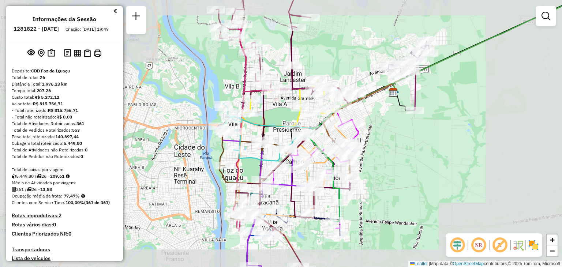  Describe the element at coordinates (46, 189) in the screenshot. I see `strong: 13,88` at that location.